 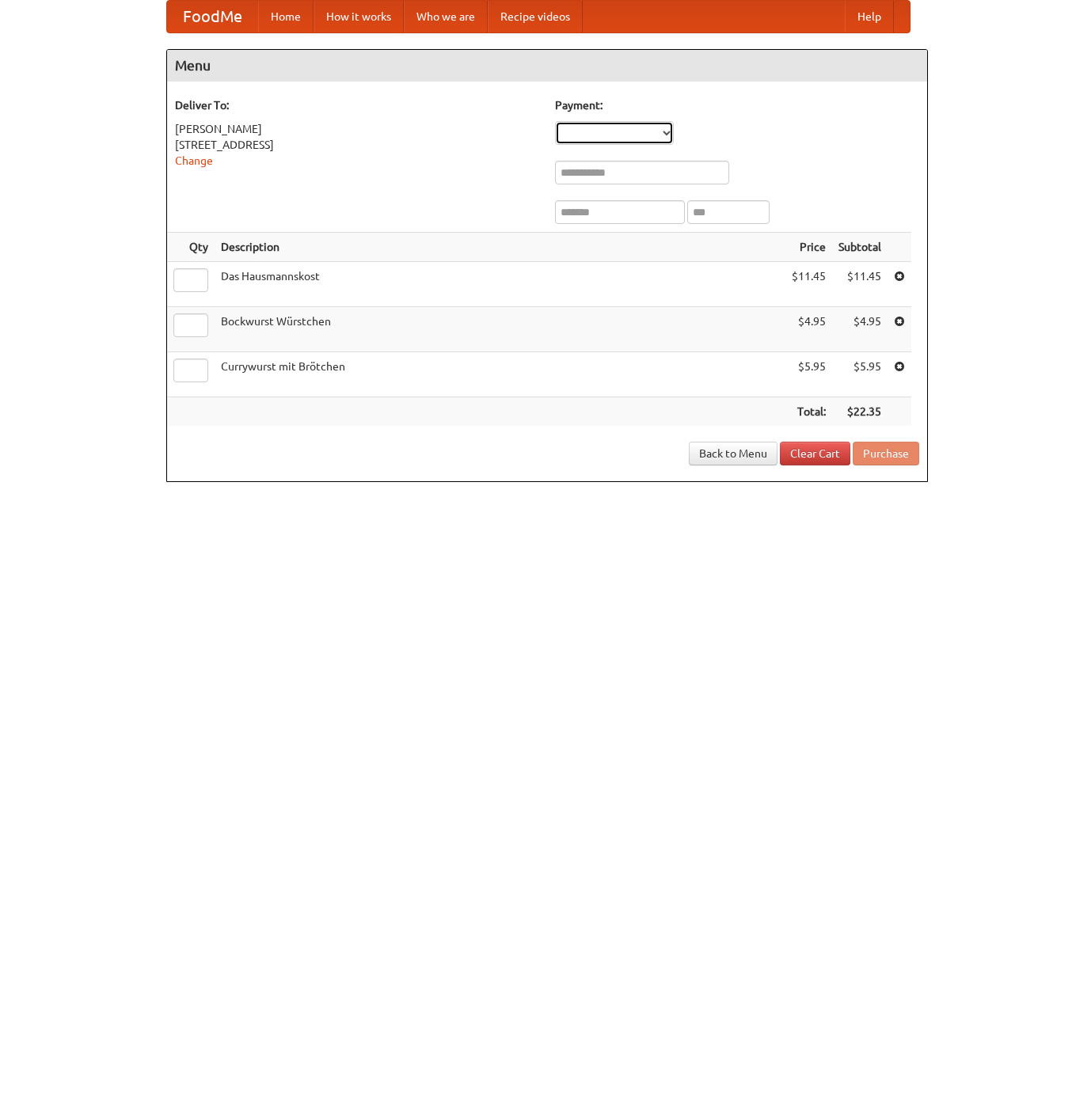 I want to click on h5: Deliver To:, so click(x=357, y=105).